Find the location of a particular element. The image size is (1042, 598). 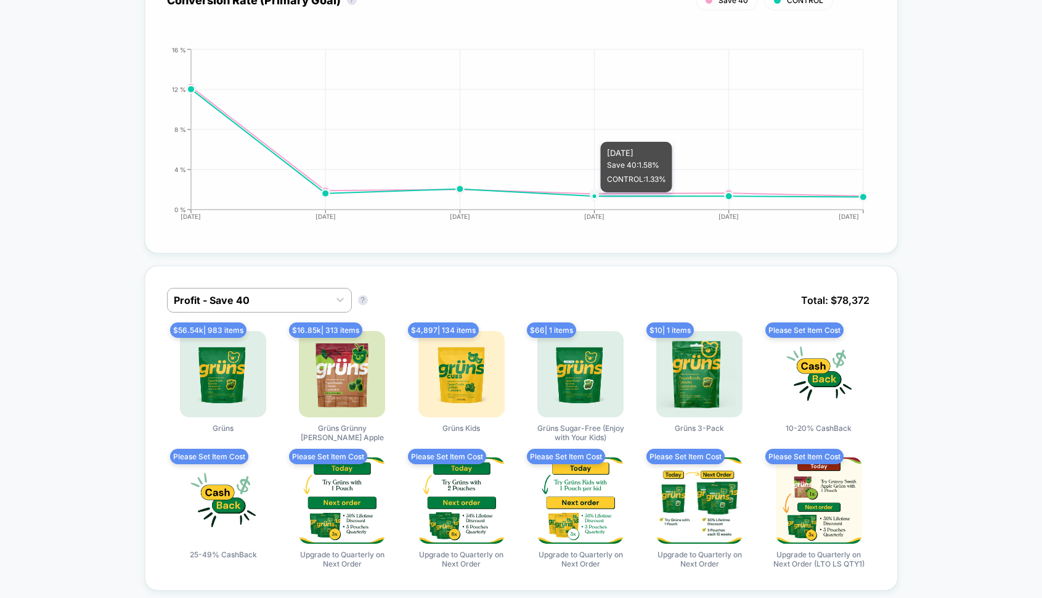

span: $ 16.85k | 313 items is located at coordinates (325, 330).